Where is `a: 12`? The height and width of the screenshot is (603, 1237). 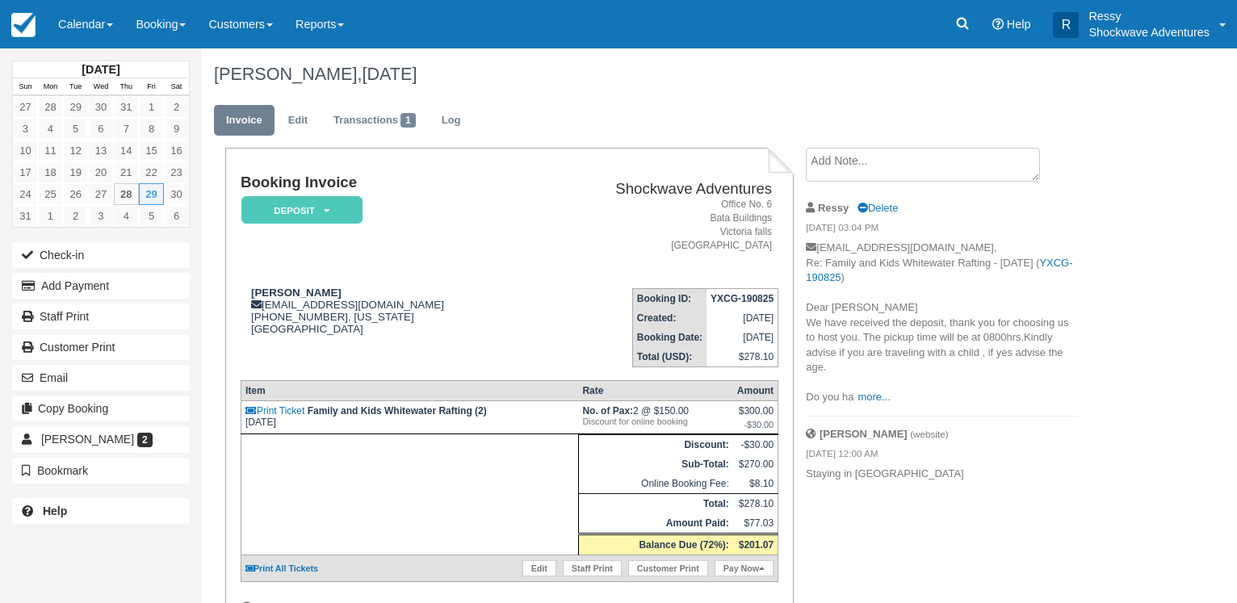 a: 12 is located at coordinates (75, 150).